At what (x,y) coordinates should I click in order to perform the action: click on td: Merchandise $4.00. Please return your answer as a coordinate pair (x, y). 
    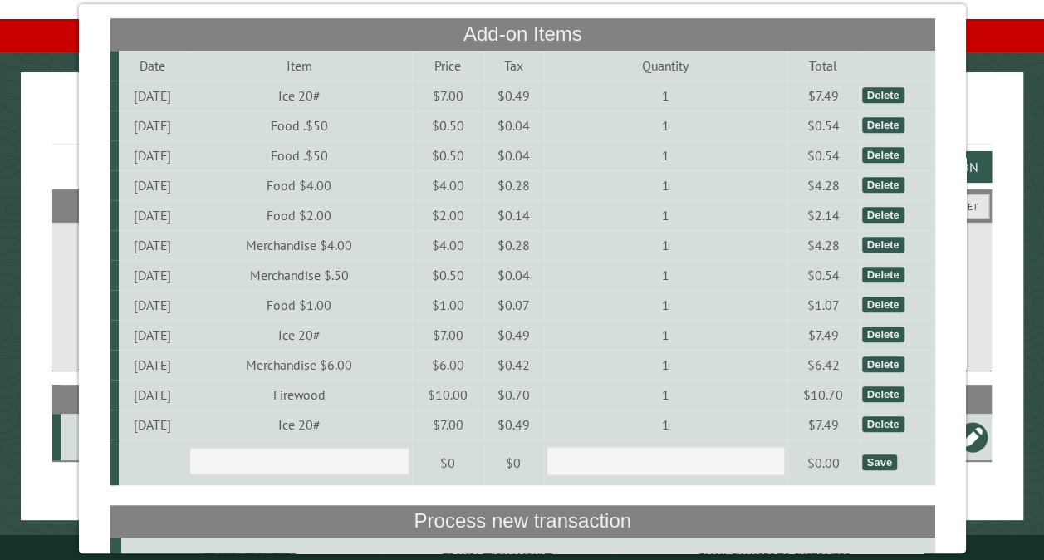
    Looking at the image, I should click on (298, 245).